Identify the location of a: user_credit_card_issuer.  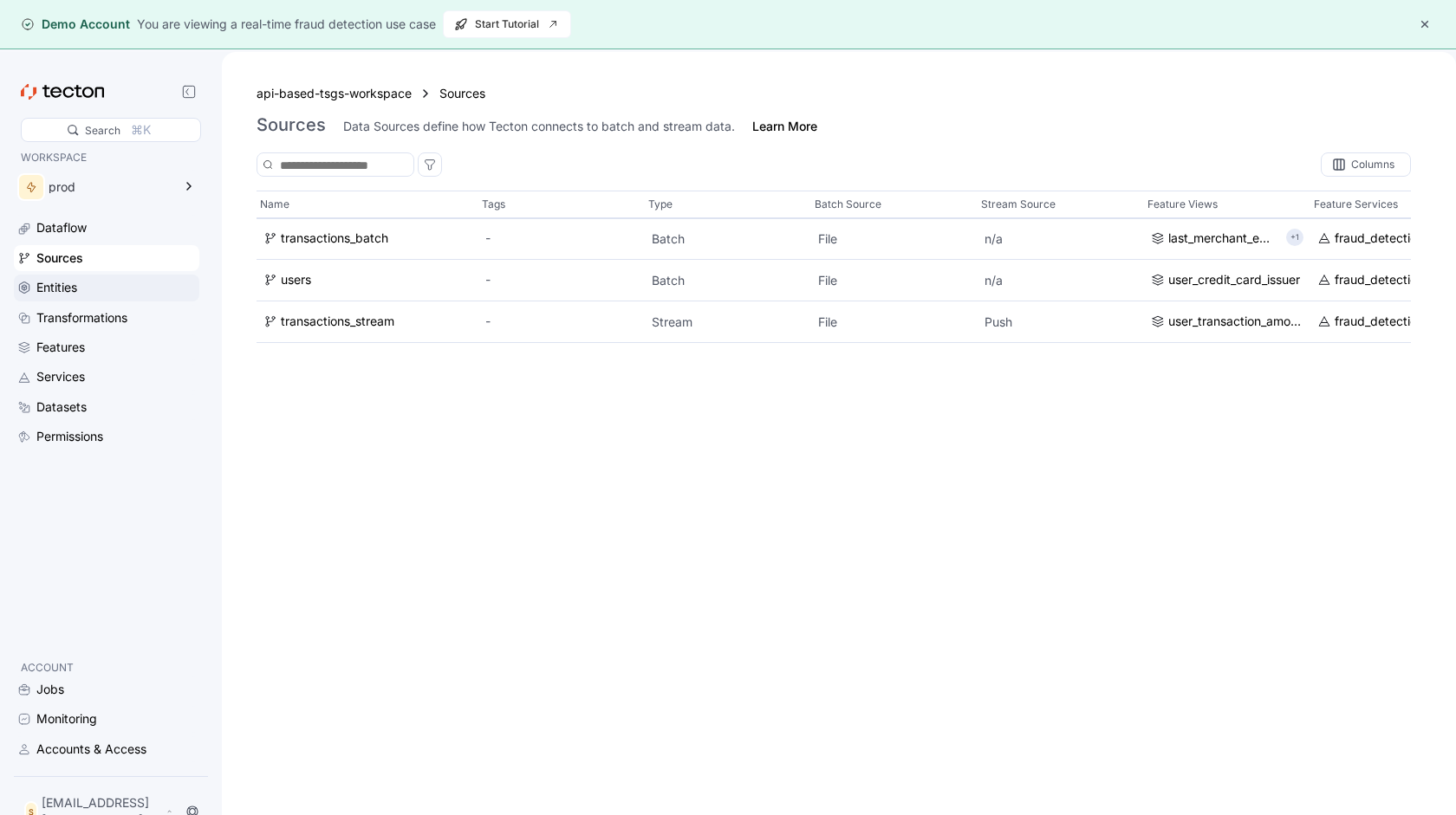
(1227, 281).